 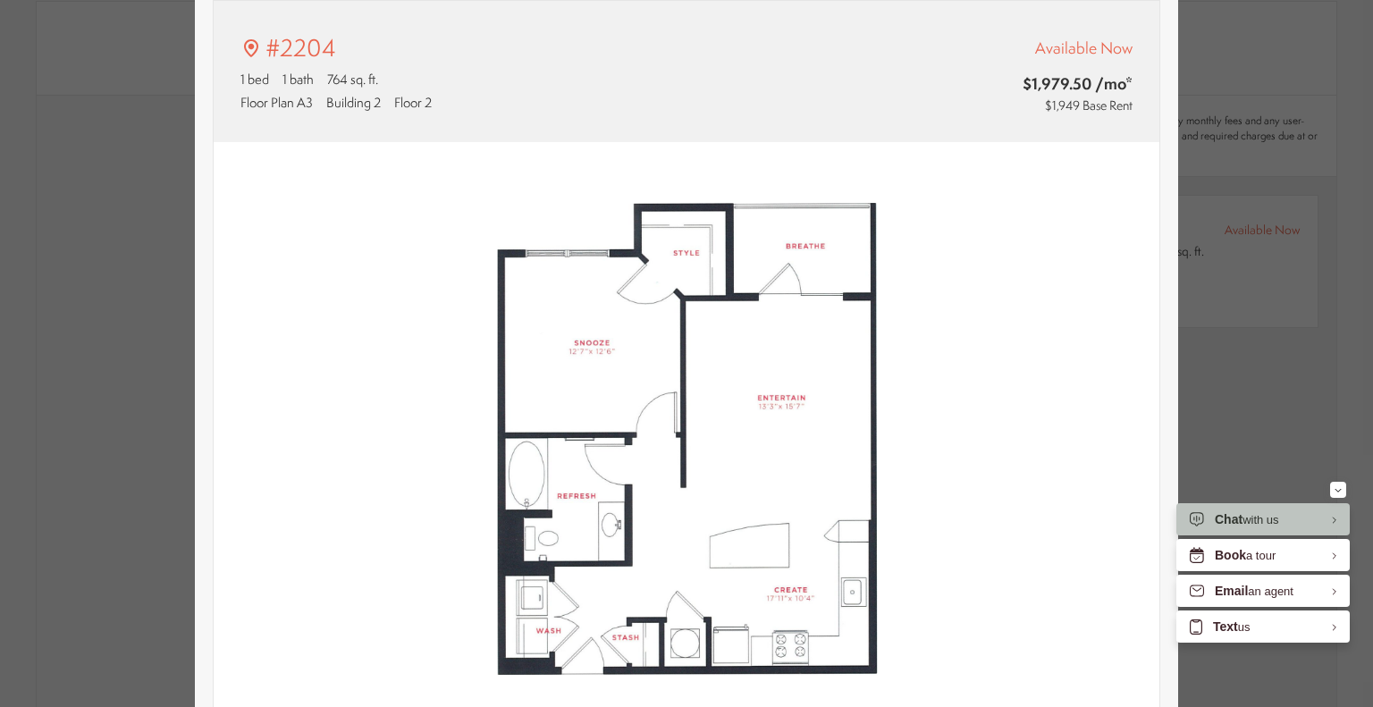 I want to click on span: Floor Plan A3, so click(x=276, y=102).